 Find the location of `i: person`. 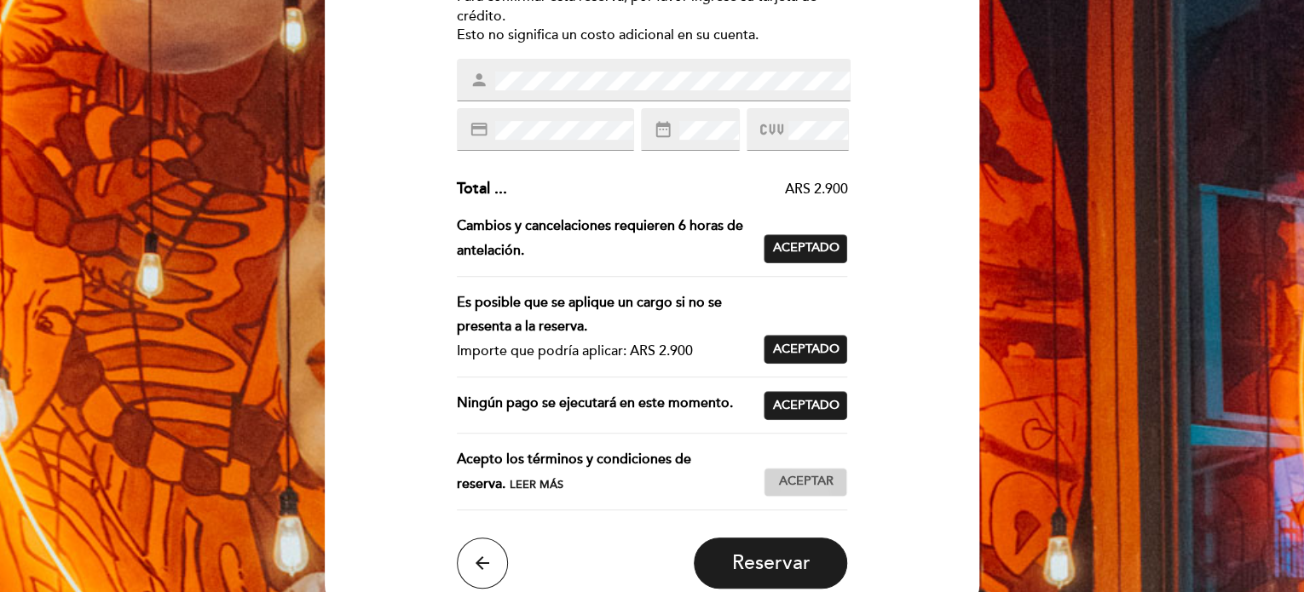

i: person is located at coordinates (479, 80).